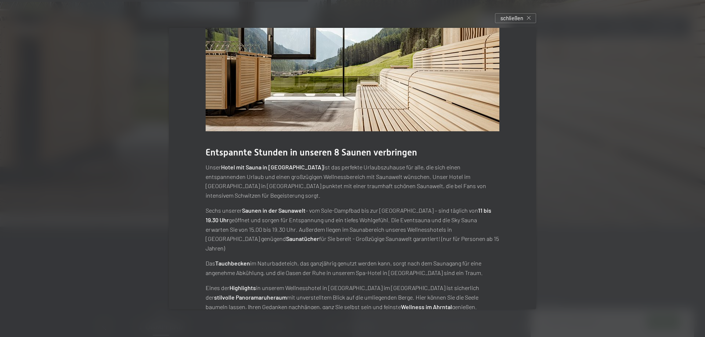 The width and height of the screenshot is (705, 337). What do you see at coordinates (426, 307) in the screenshot?
I see `strong: Wellness im Ahrntal` at bounding box center [426, 307].